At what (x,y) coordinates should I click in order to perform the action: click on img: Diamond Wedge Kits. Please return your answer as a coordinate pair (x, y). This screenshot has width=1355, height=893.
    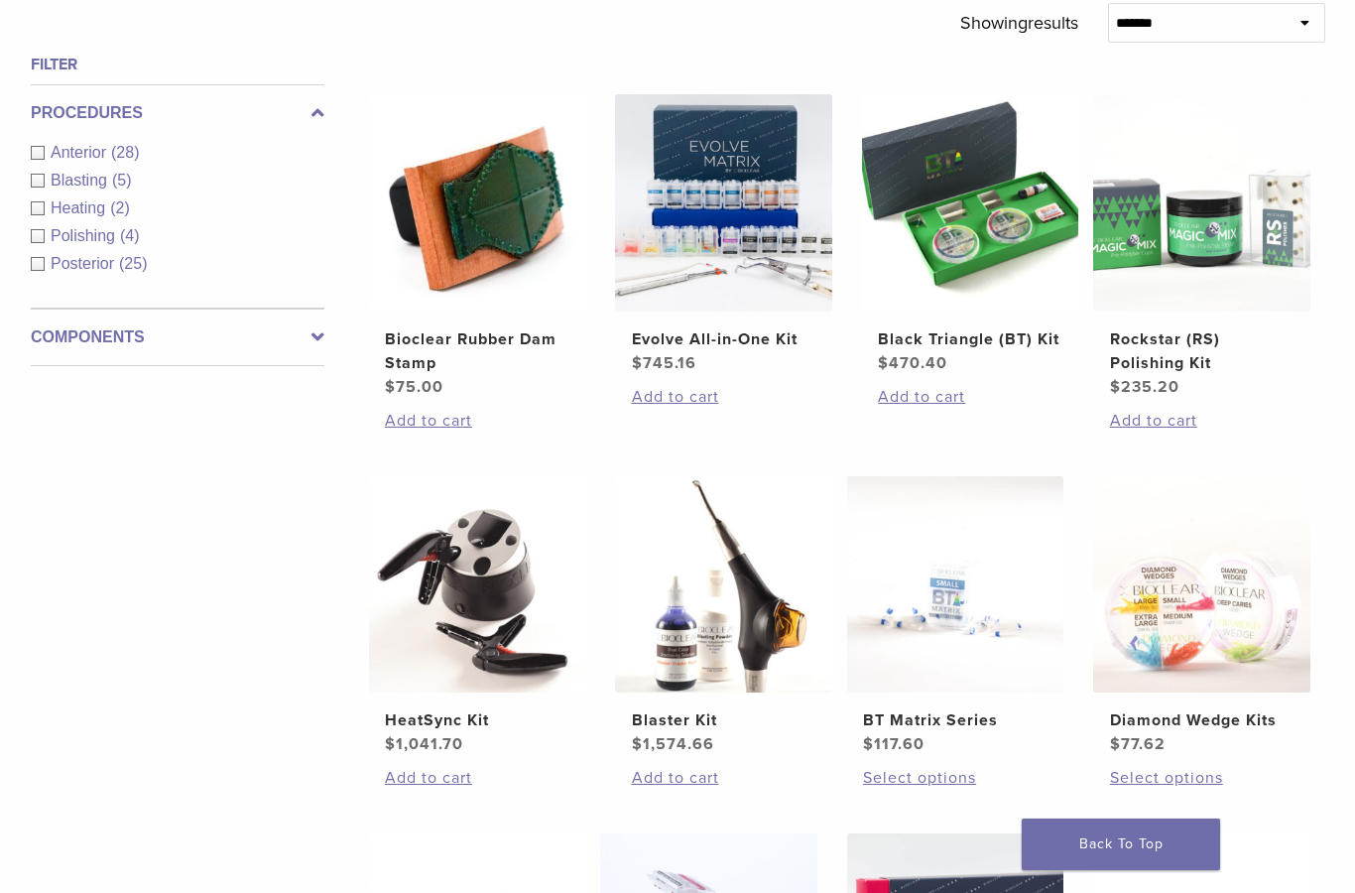
    Looking at the image, I should click on (1201, 584).